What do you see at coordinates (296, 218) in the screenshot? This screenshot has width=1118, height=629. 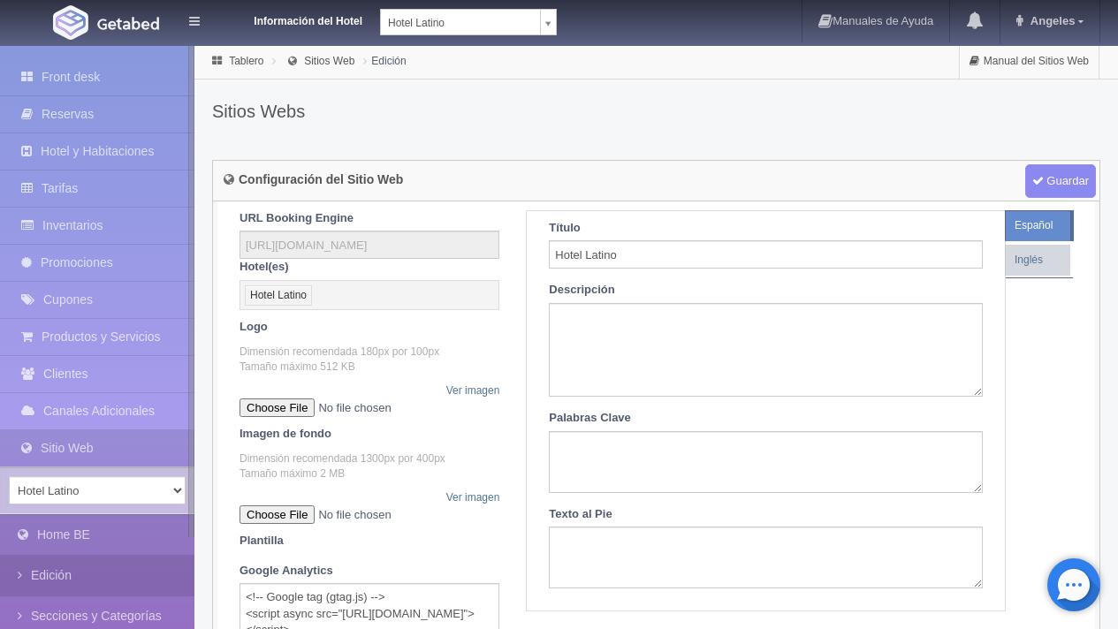 I see `label: URL Booking Engine` at bounding box center [296, 218].